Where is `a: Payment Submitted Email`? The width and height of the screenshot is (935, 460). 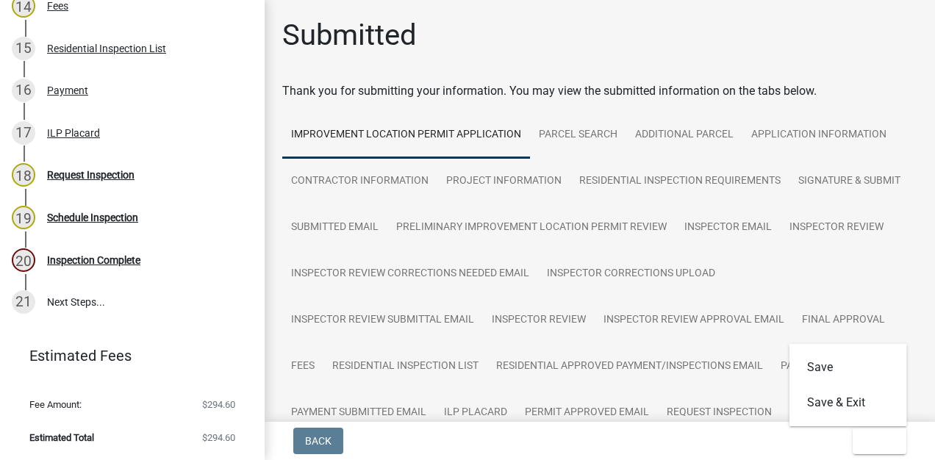
a: Payment Submitted Email is located at coordinates (359, 413).